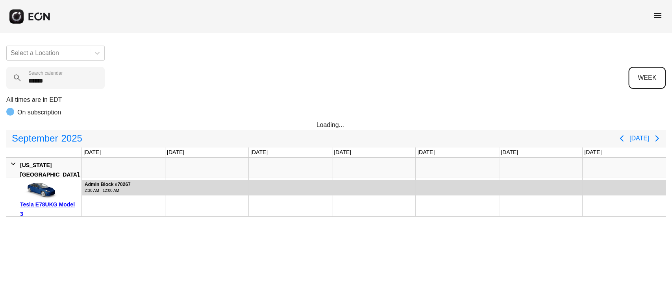 The width and height of the screenshot is (672, 289). Describe the element at coordinates (35, 139) in the screenshot. I see `span: September` at that location.